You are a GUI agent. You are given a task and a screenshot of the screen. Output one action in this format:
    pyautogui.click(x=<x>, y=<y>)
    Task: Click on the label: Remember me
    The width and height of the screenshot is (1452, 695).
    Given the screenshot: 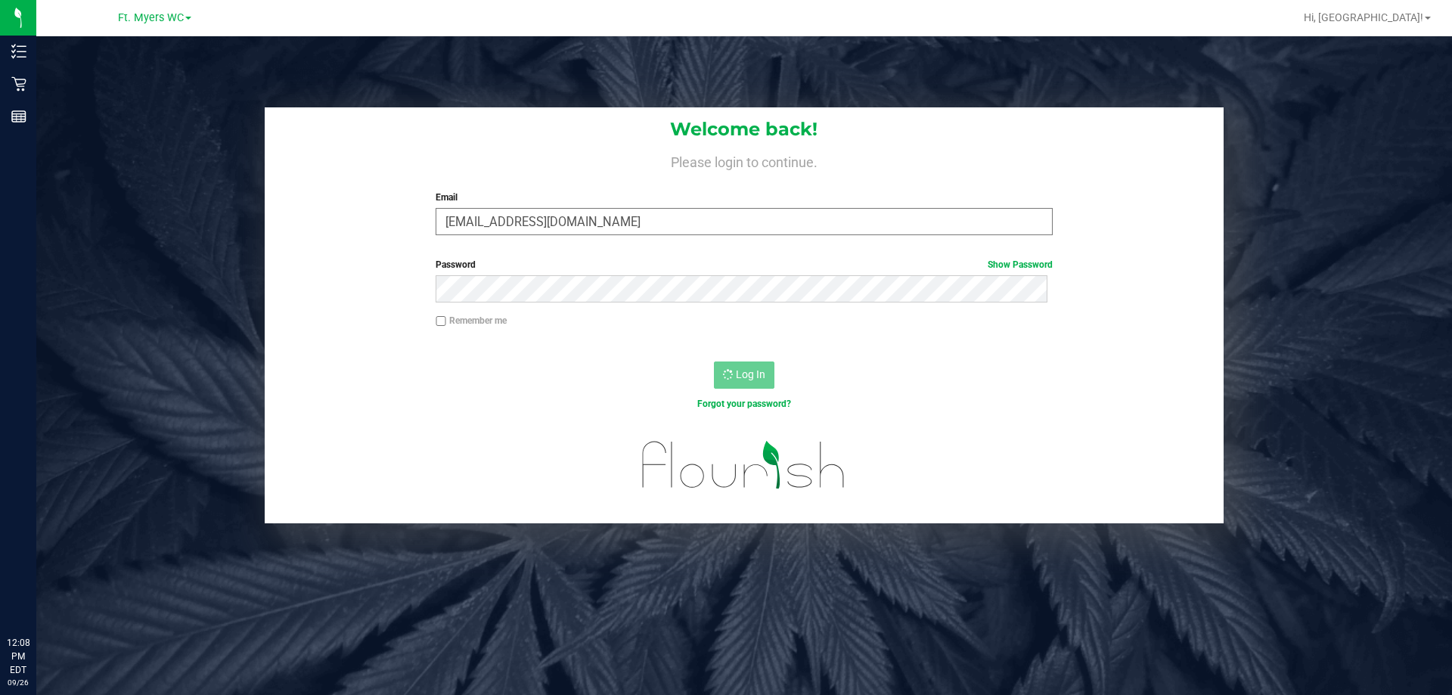 What is the action you would take?
    pyautogui.click(x=471, y=321)
    